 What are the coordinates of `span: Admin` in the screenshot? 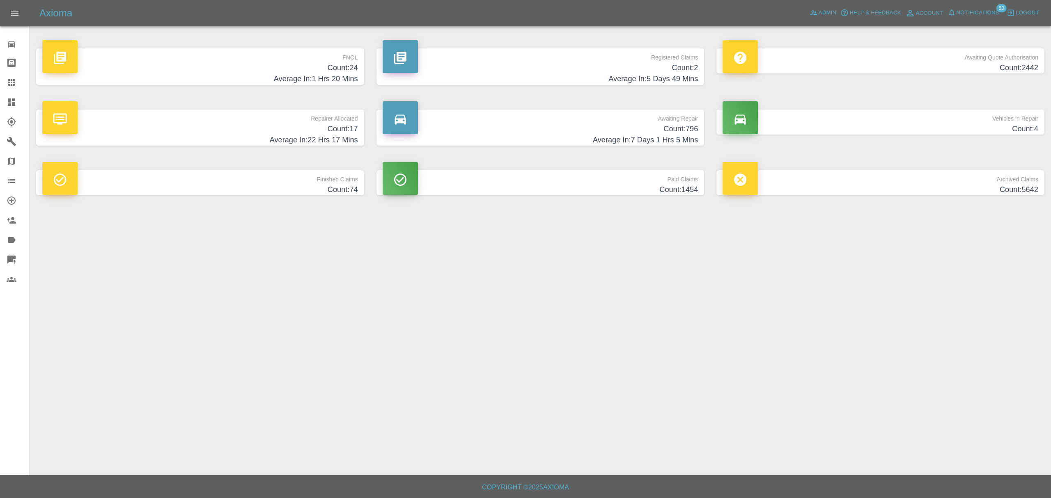 It's located at (827, 13).